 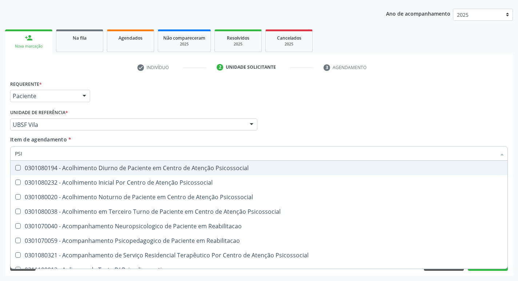 What do you see at coordinates (259, 241) in the screenshot?
I see `div: 0301070059 - Acompanhamento Psicopedagogico de Paciente em Reabilitacao` at bounding box center [259, 241].